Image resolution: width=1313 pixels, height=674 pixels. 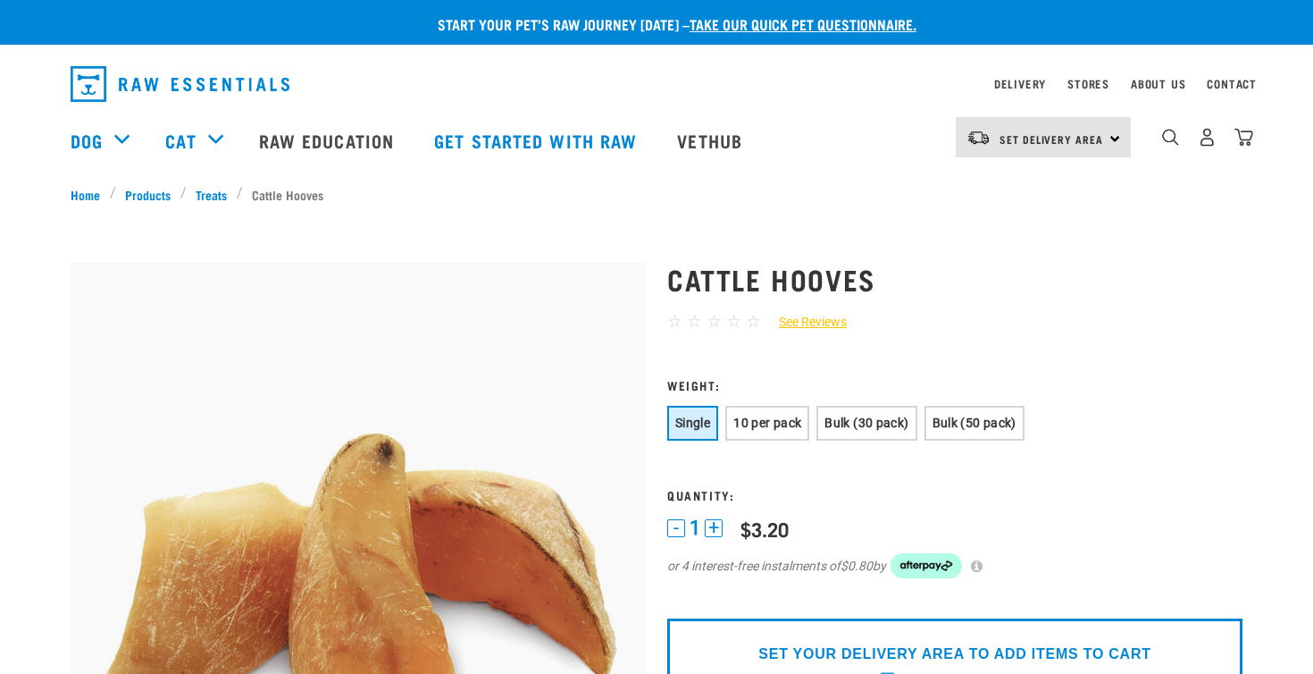 I want to click on nav: dropdown navigation, so click(x=657, y=84).